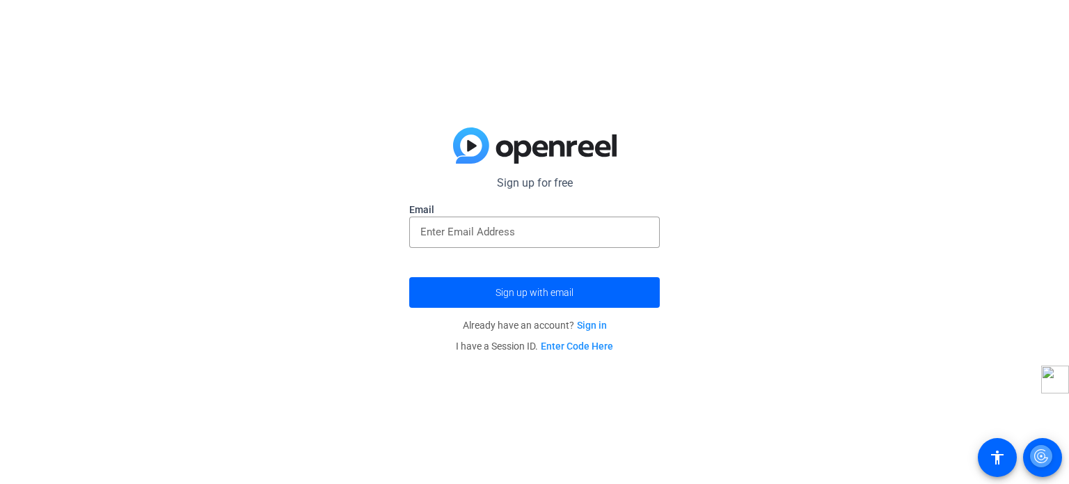 Image resolution: width=1069 pixels, height=484 pixels. I want to click on a: Enter Code Here, so click(577, 346).